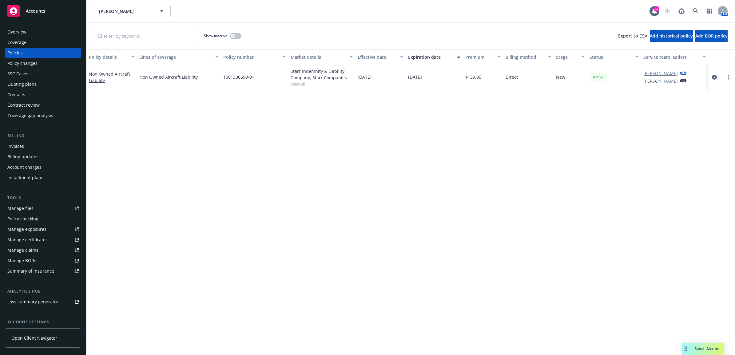  What do you see at coordinates (671, 36) in the screenshot?
I see `button: Add historical policy` at bounding box center [671, 36].